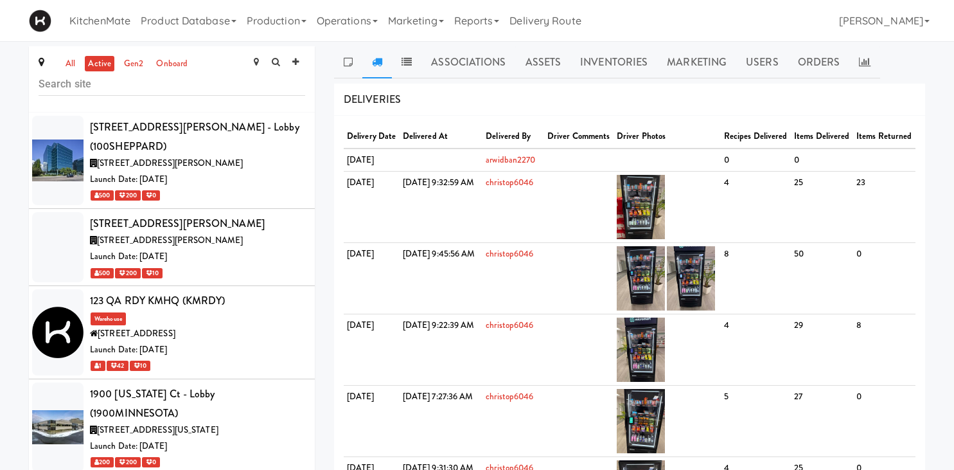 Image resolution: width=954 pixels, height=470 pixels. Describe the element at coordinates (691, 278) in the screenshot. I see `img: tu0onctdxbzam9vo5dmp.jpg` at that location.